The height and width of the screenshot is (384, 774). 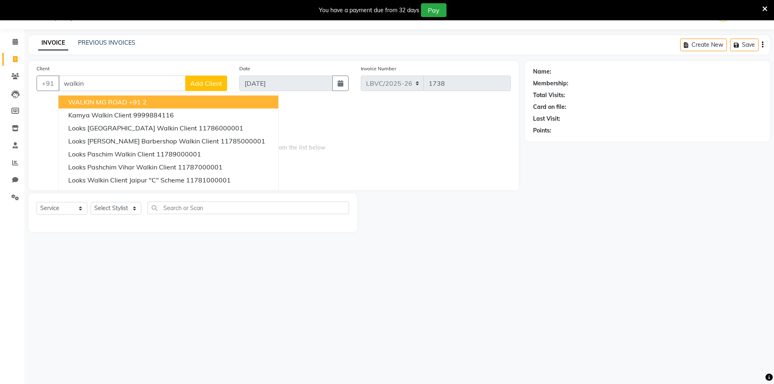 I want to click on input: Search or Scan, so click(x=248, y=208).